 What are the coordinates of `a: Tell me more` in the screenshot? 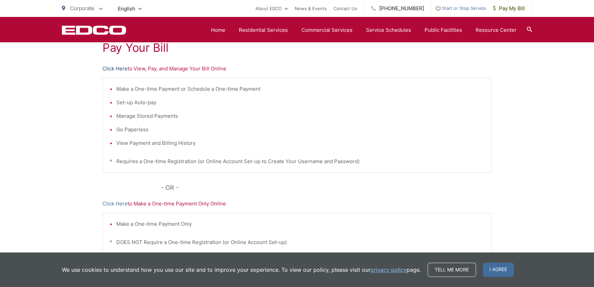 It's located at (452, 270).